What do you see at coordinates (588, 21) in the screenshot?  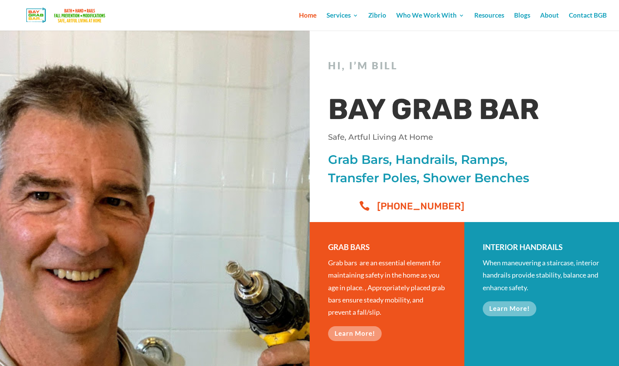 I see `a: Contact BGB` at bounding box center [588, 21].